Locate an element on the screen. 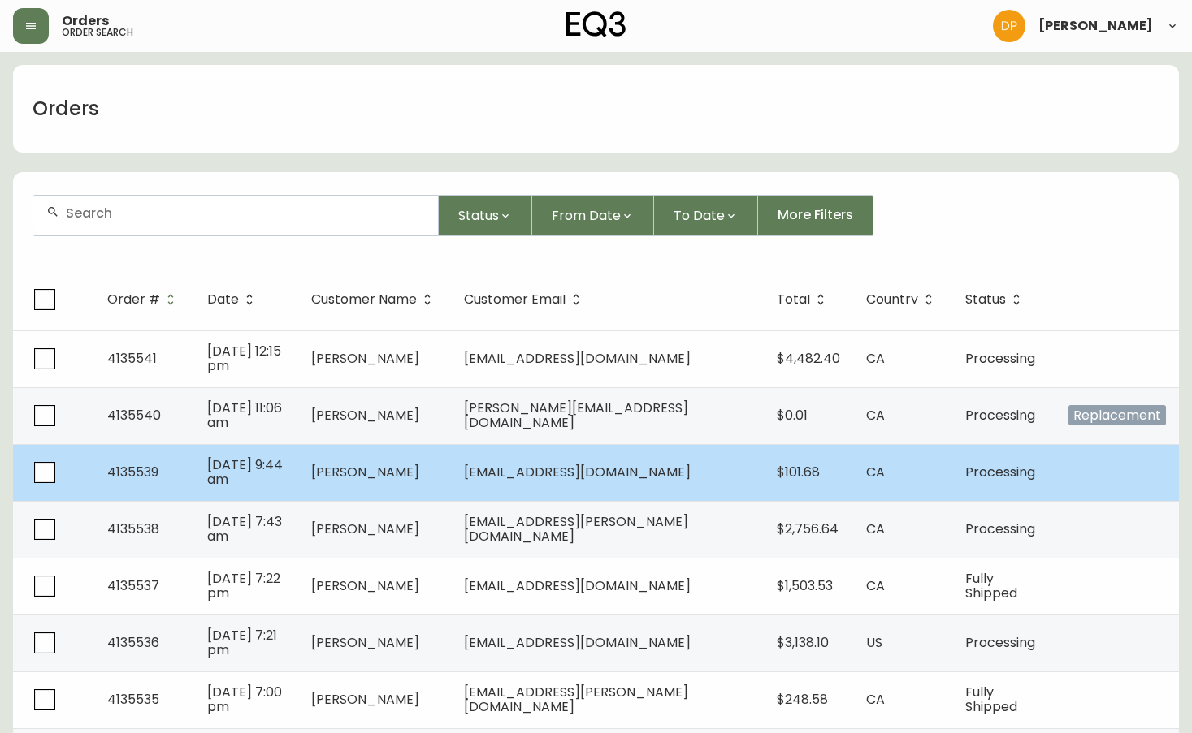  span: $1,503.53 is located at coordinates (804, 586).